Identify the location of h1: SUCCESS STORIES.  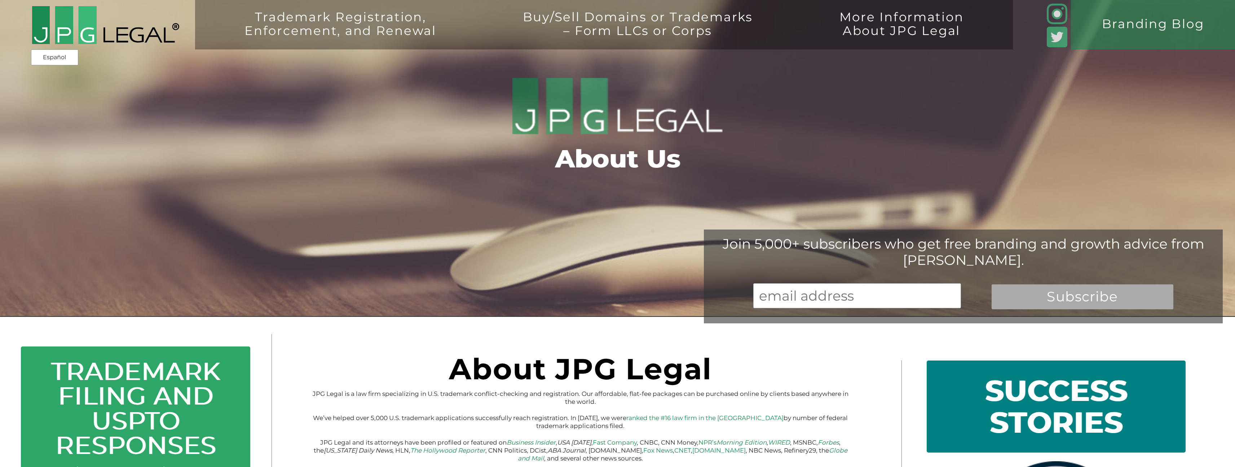
(1056, 406).